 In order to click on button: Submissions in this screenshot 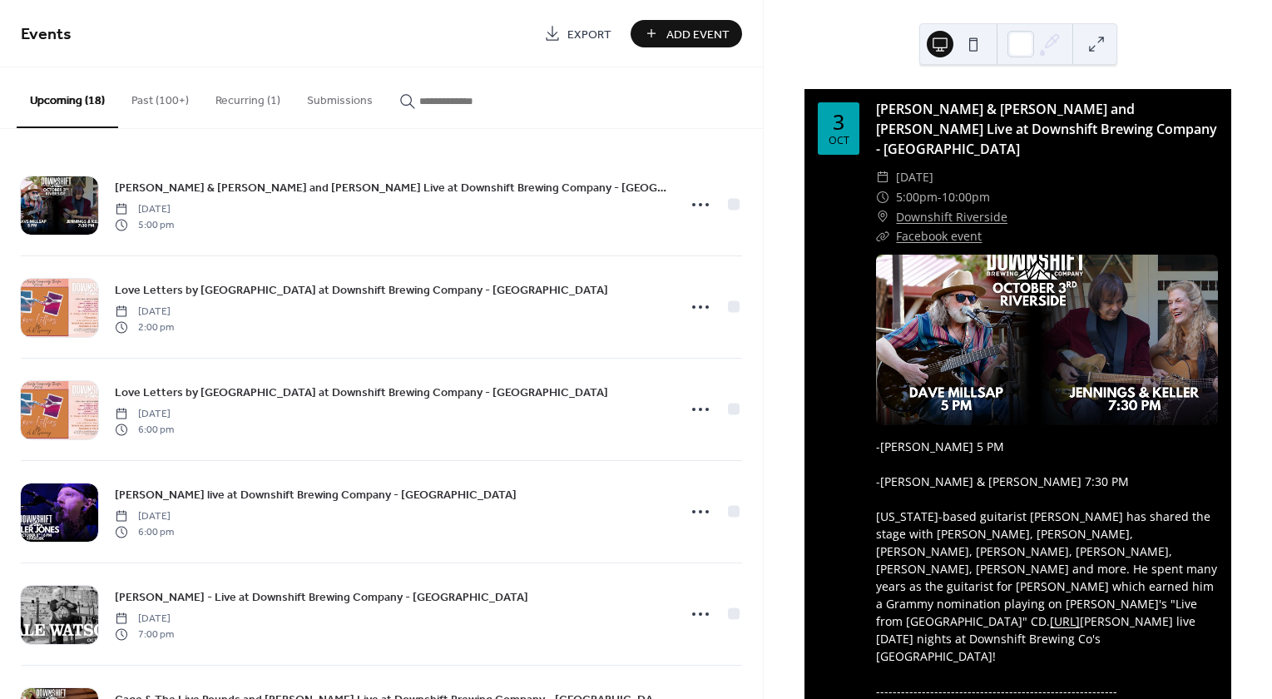, I will do `click(340, 97)`.